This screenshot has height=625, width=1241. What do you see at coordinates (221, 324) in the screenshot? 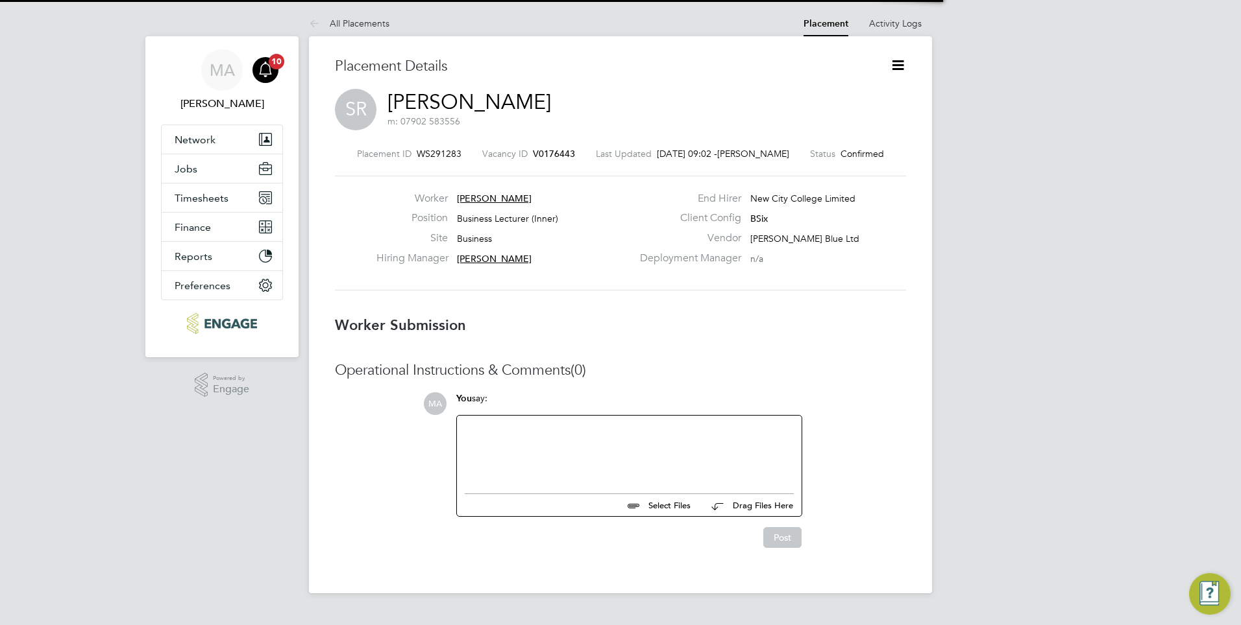
I see `img: ncclondon-logo-retina.png` at bounding box center [221, 324].